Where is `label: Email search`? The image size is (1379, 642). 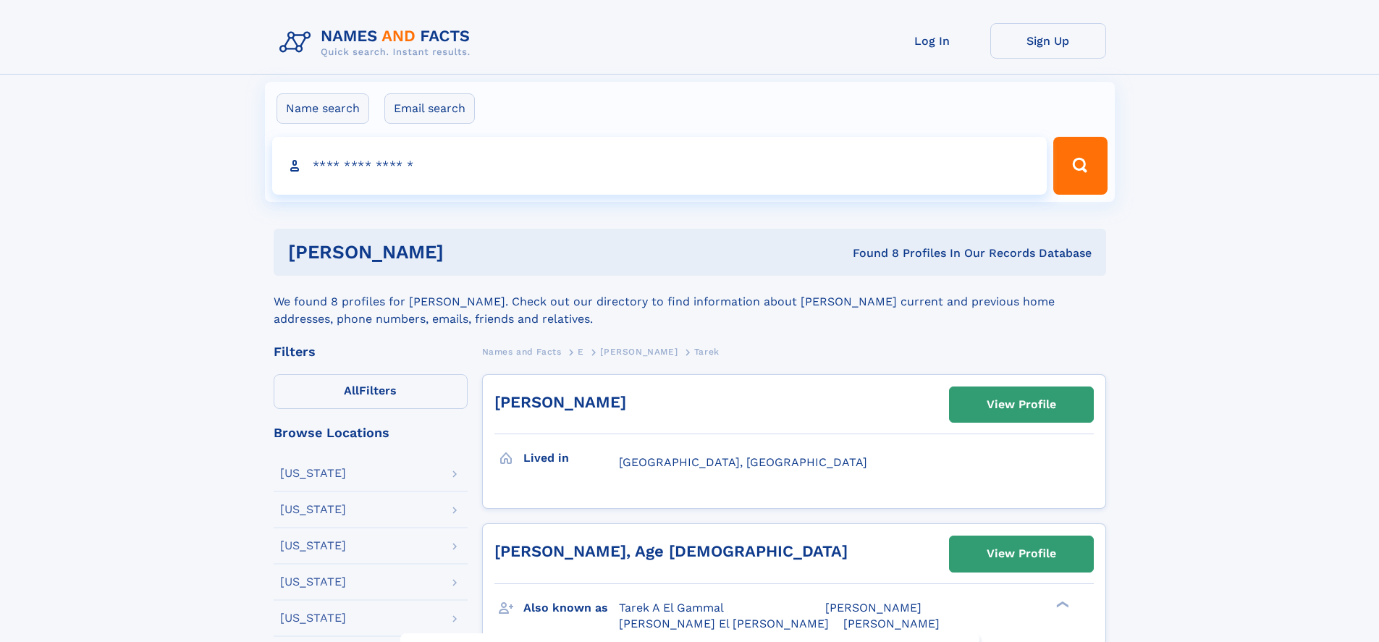 label: Email search is located at coordinates (429, 109).